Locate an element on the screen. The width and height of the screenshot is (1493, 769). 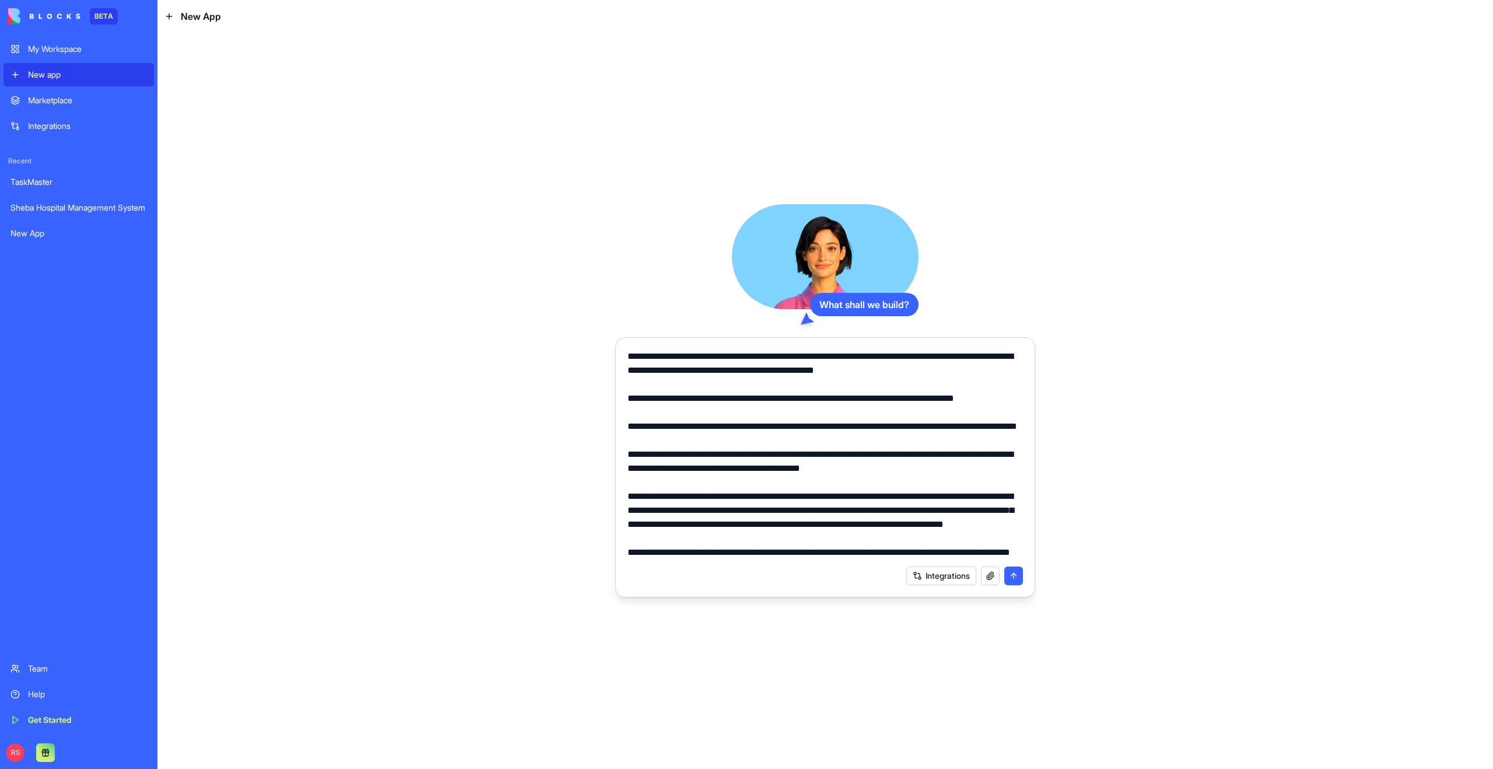
a: Team is located at coordinates (79, 668).